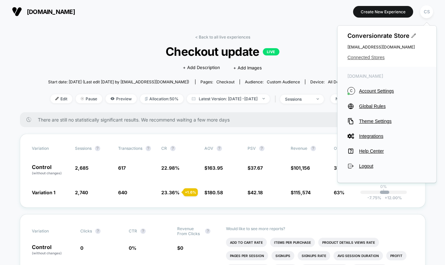  I want to click on span: Variation 1, so click(43, 192).